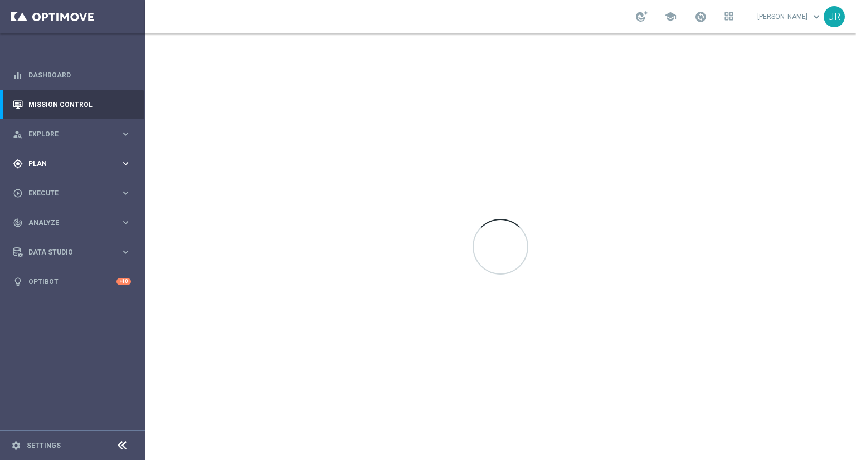 This screenshot has height=460, width=856. What do you see at coordinates (72, 281) in the screenshot?
I see `div: Optibot` at bounding box center [72, 281].